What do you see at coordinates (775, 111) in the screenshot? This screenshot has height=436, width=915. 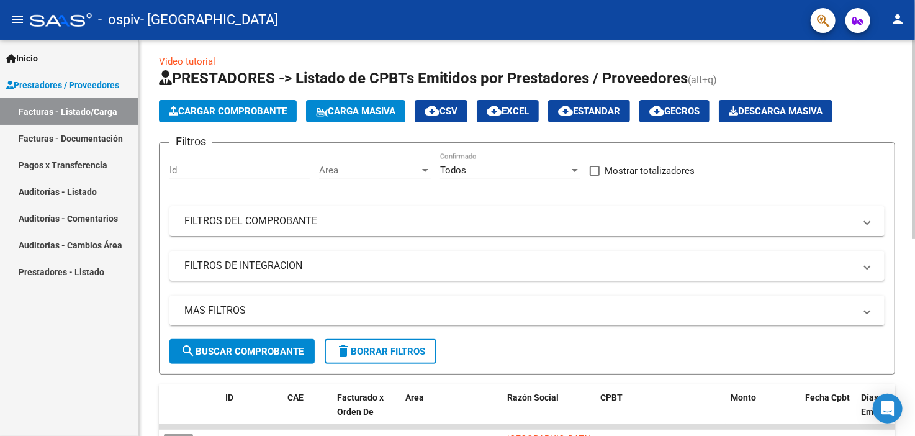 I see `button: Descarga Masiva` at bounding box center [775, 111].